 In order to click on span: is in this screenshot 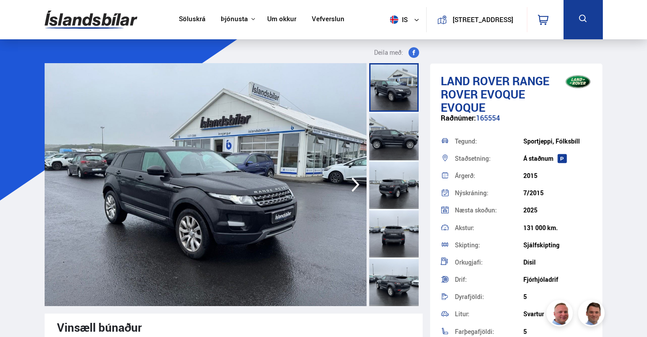, I will do `click(397, 19)`.